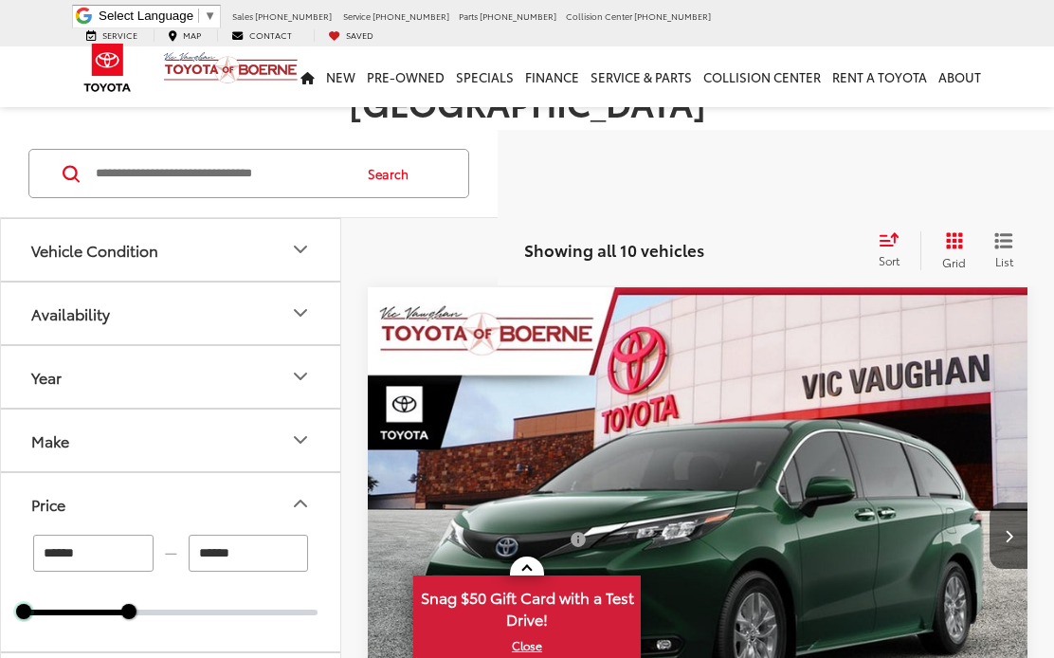 The height and width of the screenshot is (658, 1054). Describe the element at coordinates (157, 15) in the screenshot. I see `a: Select Language​` at that location.